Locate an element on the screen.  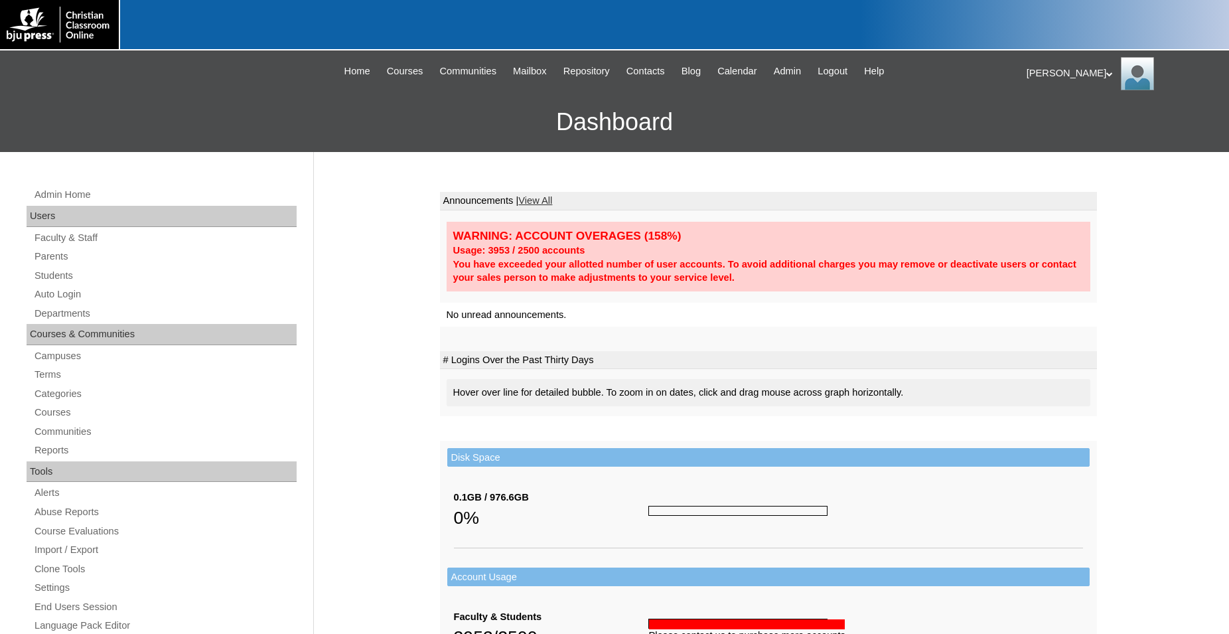
td: Account Usage is located at coordinates (769, 577).